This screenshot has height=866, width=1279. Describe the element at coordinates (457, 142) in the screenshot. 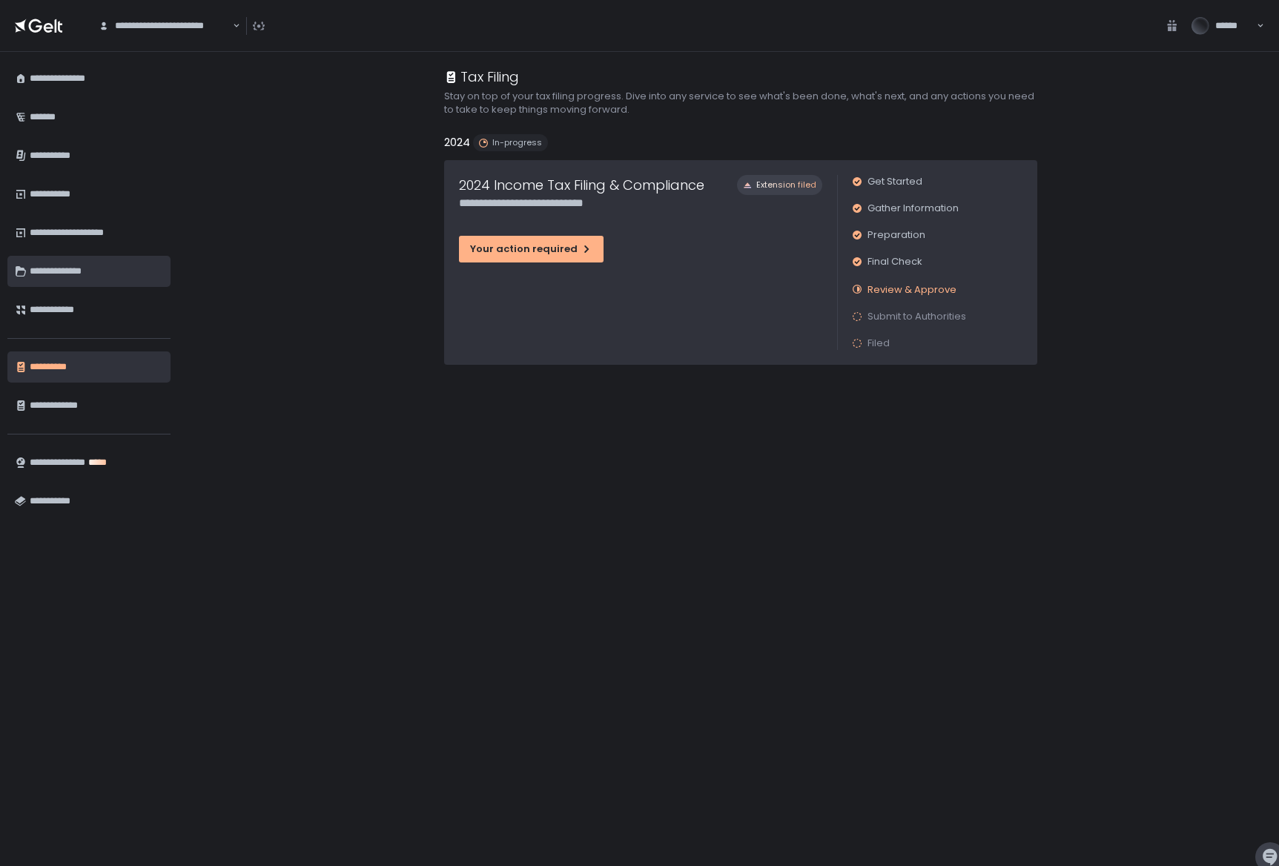

I see `h2: 2024` at that location.